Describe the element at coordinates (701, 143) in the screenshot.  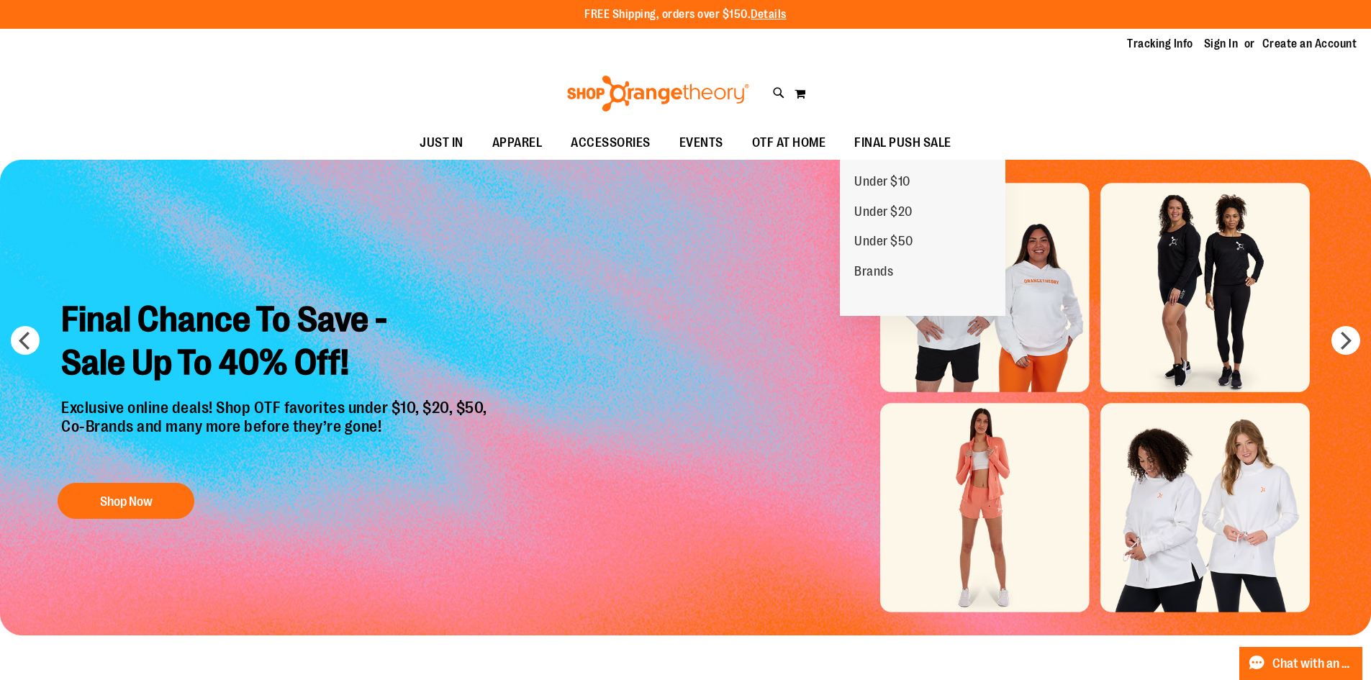
I see `a: EVENTS` at that location.